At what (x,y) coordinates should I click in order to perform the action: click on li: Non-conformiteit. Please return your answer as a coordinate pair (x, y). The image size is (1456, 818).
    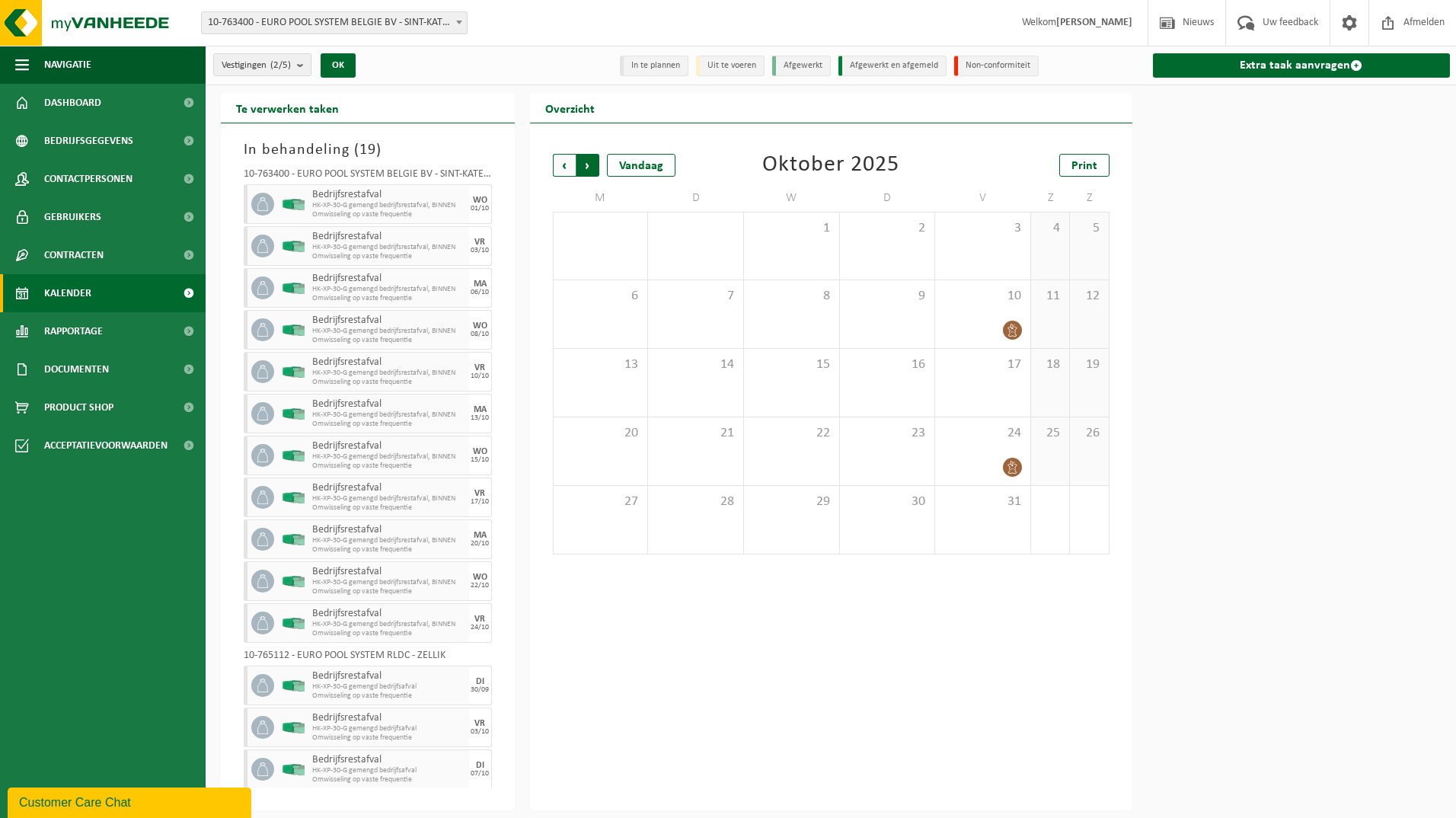
    Looking at the image, I should click on (996, 65).